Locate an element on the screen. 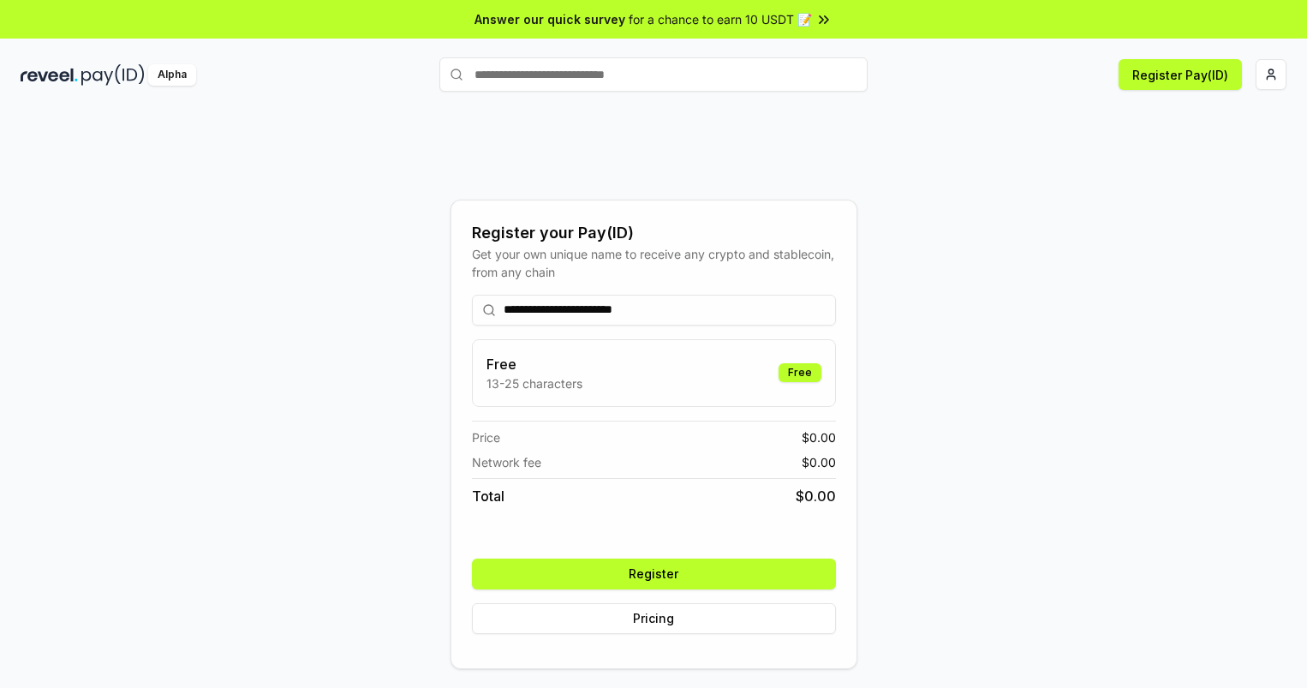 This screenshot has height=688, width=1307. p: 13-25 characters is located at coordinates (534, 383).